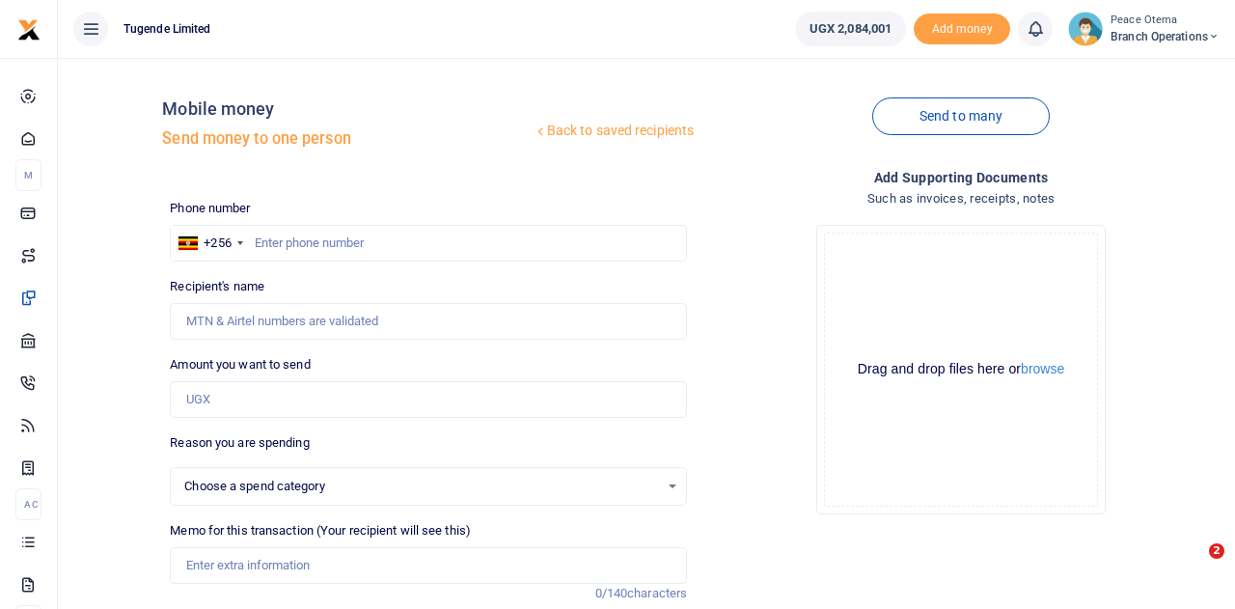  I want to click on label: Amount you want to send, so click(239, 365).